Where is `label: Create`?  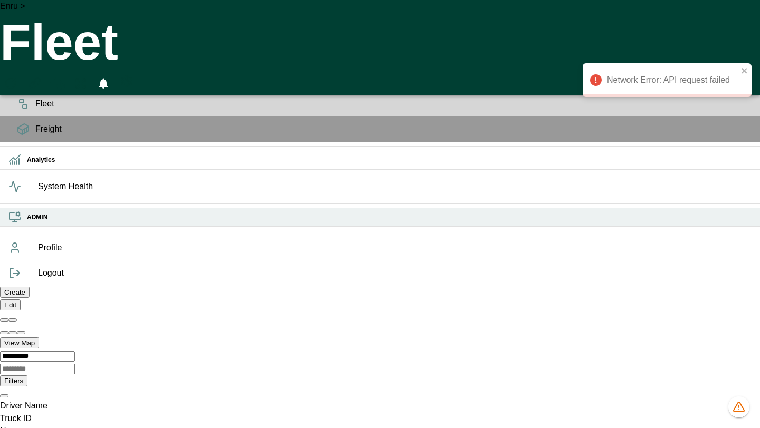 label: Create is located at coordinates (15, 292).